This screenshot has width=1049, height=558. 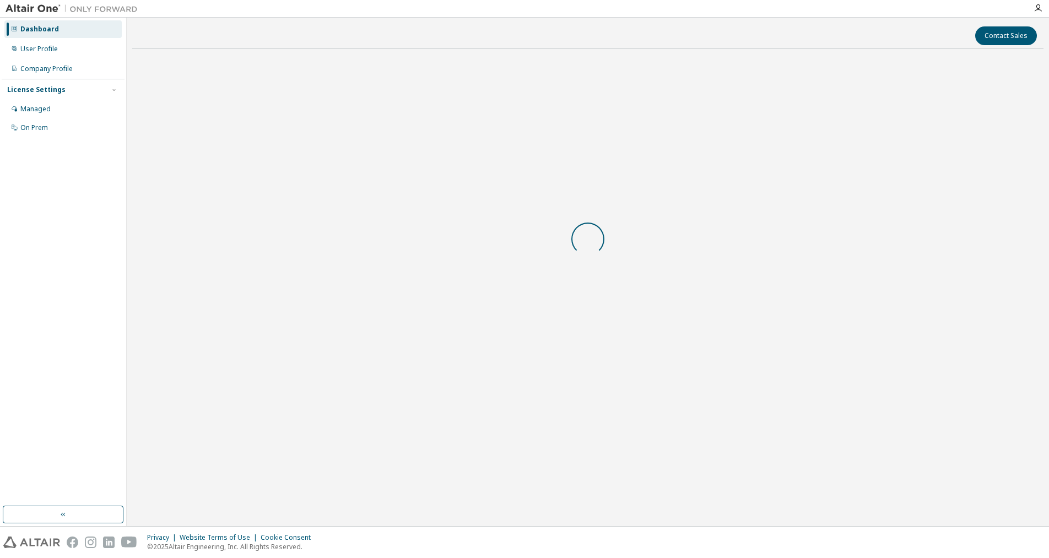 What do you see at coordinates (31, 542) in the screenshot?
I see `img: altair_logo.svg` at bounding box center [31, 542].